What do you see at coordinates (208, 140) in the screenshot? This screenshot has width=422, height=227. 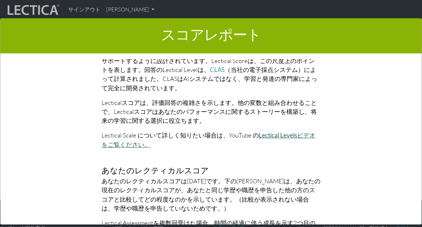 I see `a: Lectical Levelsビデオをご覧ください。` at bounding box center [208, 140].